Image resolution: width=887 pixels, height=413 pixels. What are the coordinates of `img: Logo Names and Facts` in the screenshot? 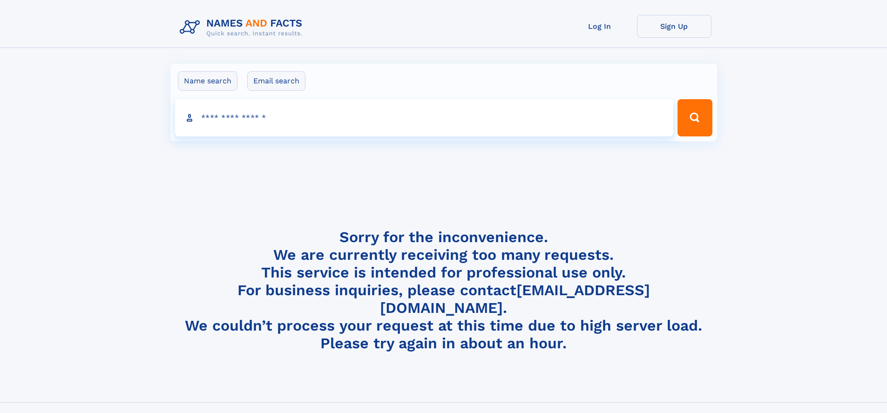 It's located at (243, 27).